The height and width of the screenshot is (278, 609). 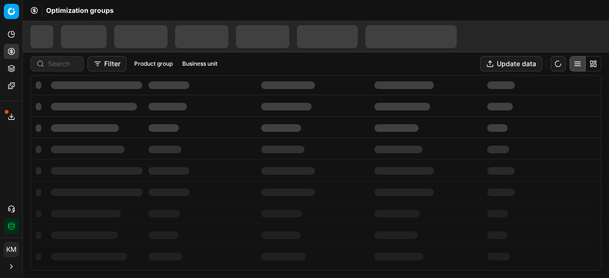 I want to click on nav: breadcrumb, so click(x=80, y=10).